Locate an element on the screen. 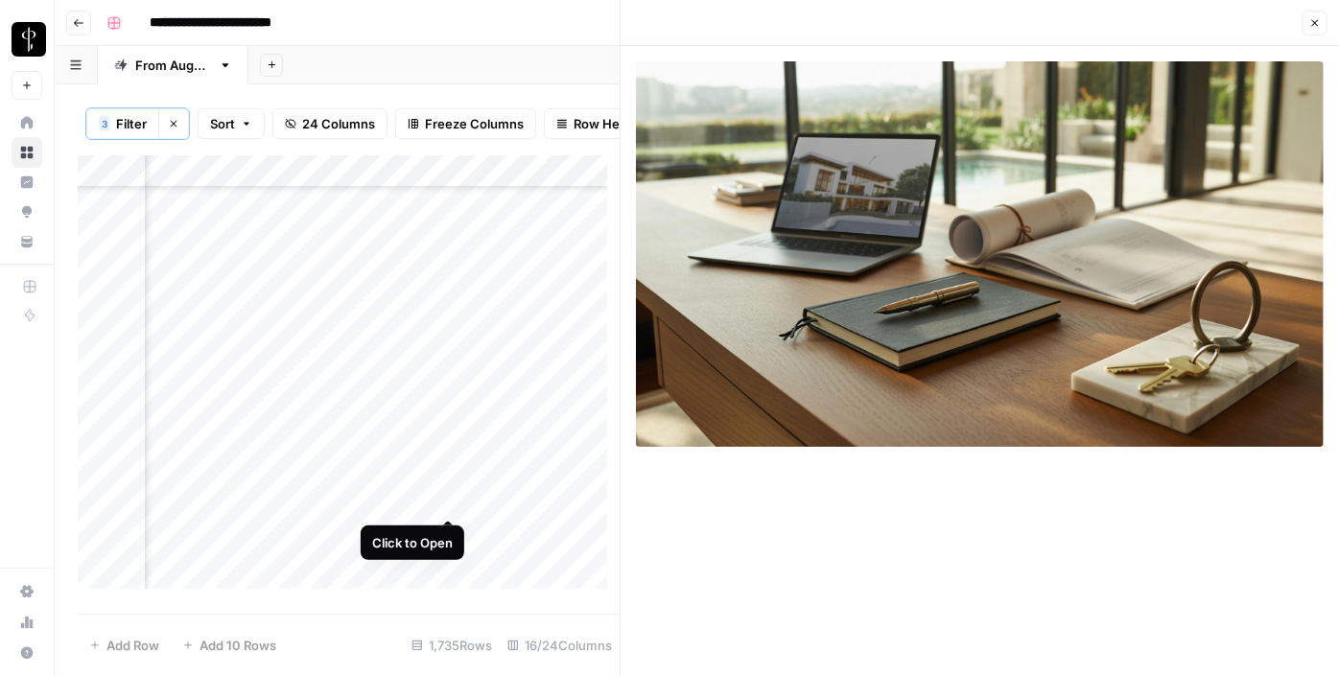 The width and height of the screenshot is (1339, 676). a: Usage is located at coordinates (27, 622).